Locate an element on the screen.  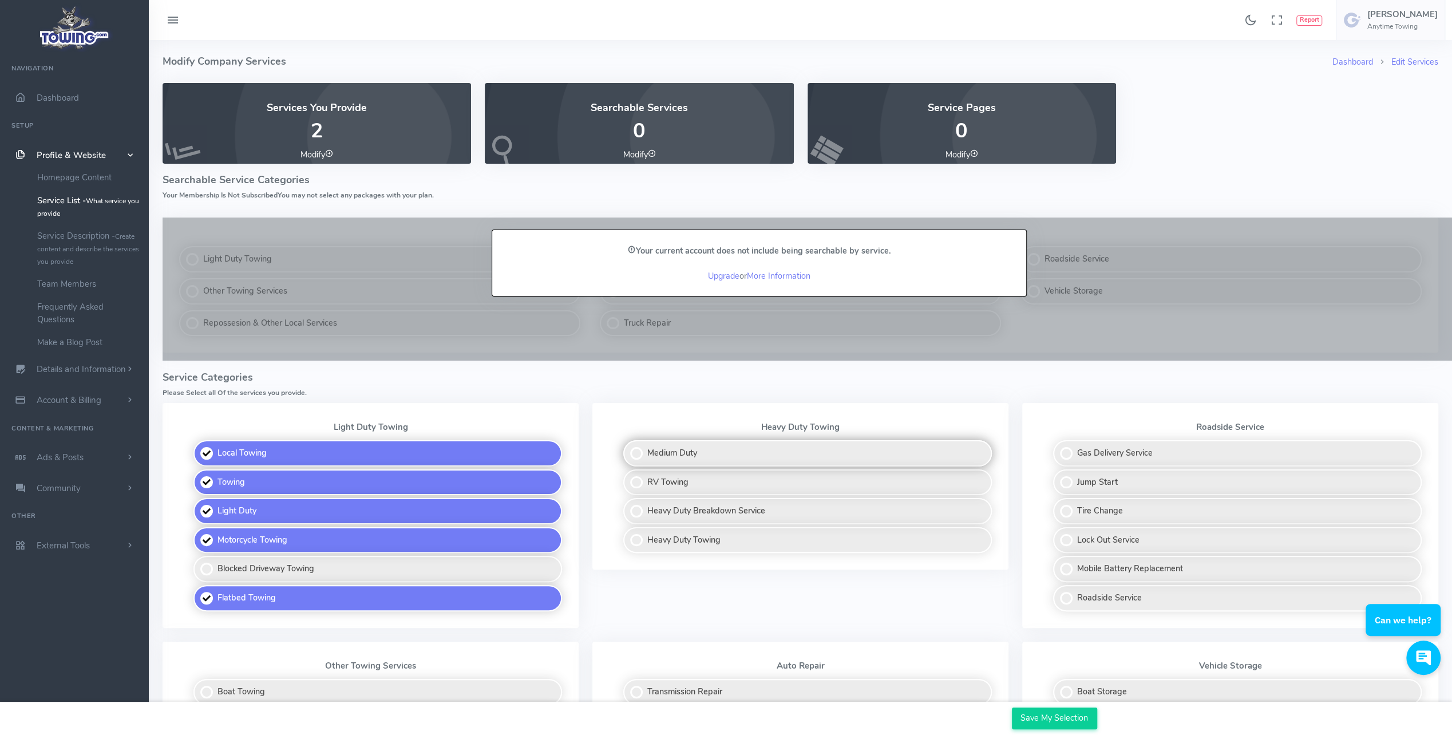
a: Service Description -Create content and describe the services you provide is located at coordinates (89, 248).